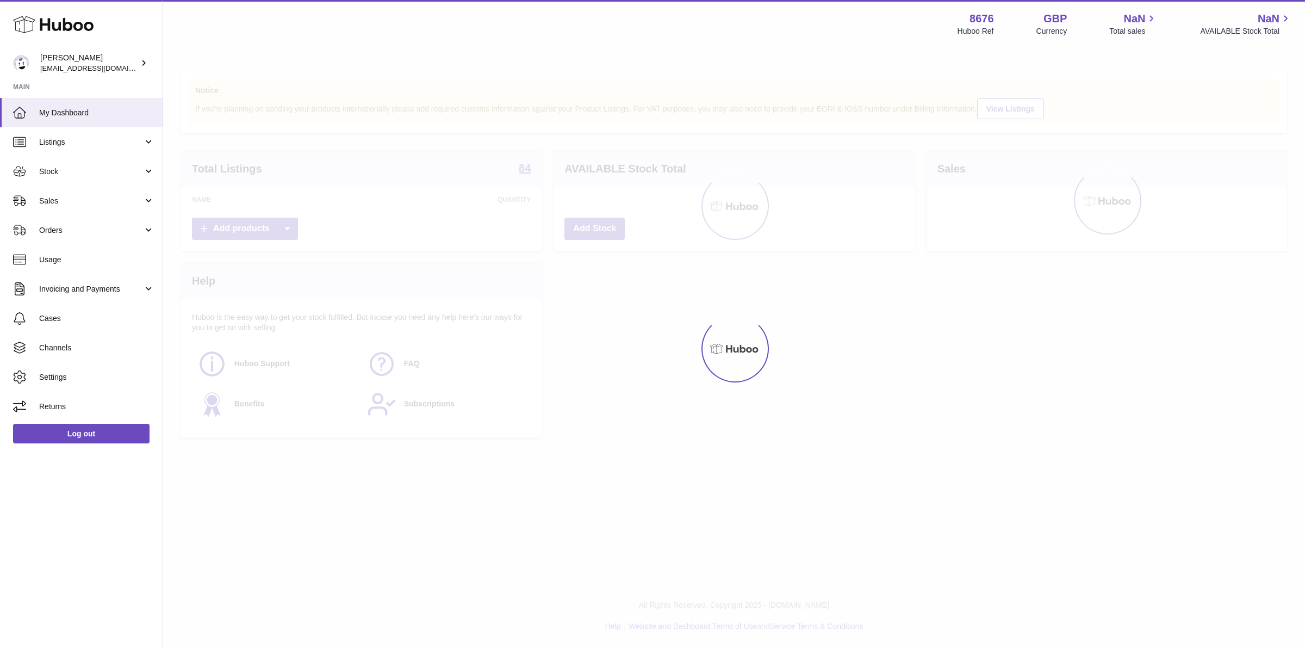 The width and height of the screenshot is (1305, 648). I want to click on span: Returns, so click(97, 406).